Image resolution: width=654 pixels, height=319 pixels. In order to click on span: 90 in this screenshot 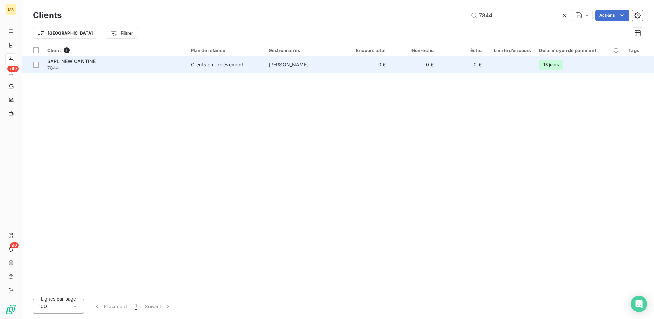, I will do `click(14, 245)`.